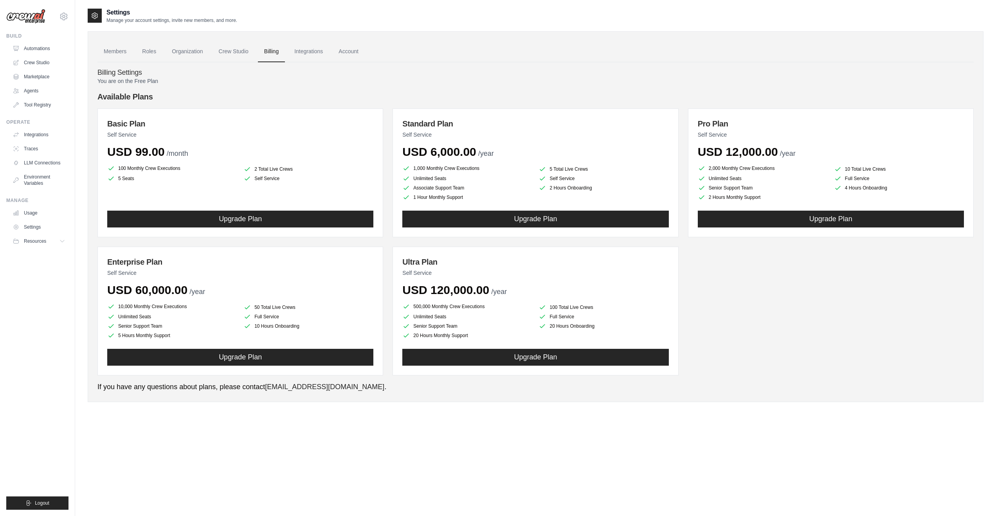 The height and width of the screenshot is (516, 996). Describe the element at coordinates (535, 124) in the screenshot. I see `h3: Standard Plan` at that location.